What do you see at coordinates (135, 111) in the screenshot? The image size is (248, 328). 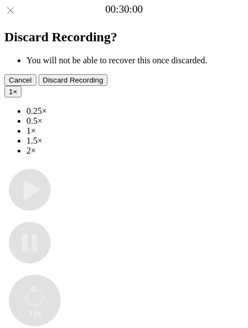 I see `li: 0.25×` at bounding box center [135, 111].